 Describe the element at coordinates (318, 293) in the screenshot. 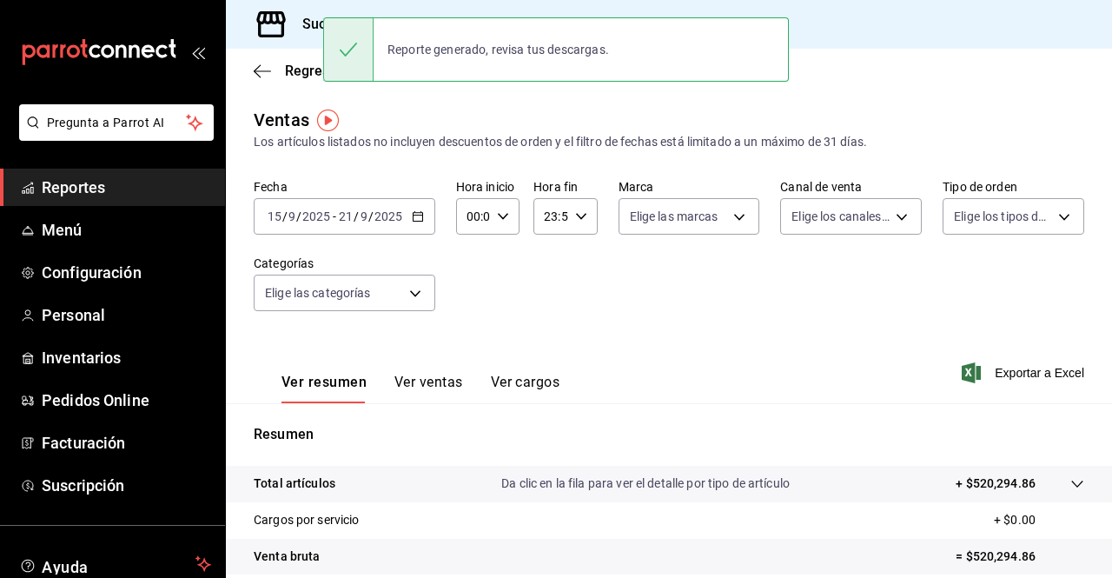

I see `span: Elige las categorías` at that location.